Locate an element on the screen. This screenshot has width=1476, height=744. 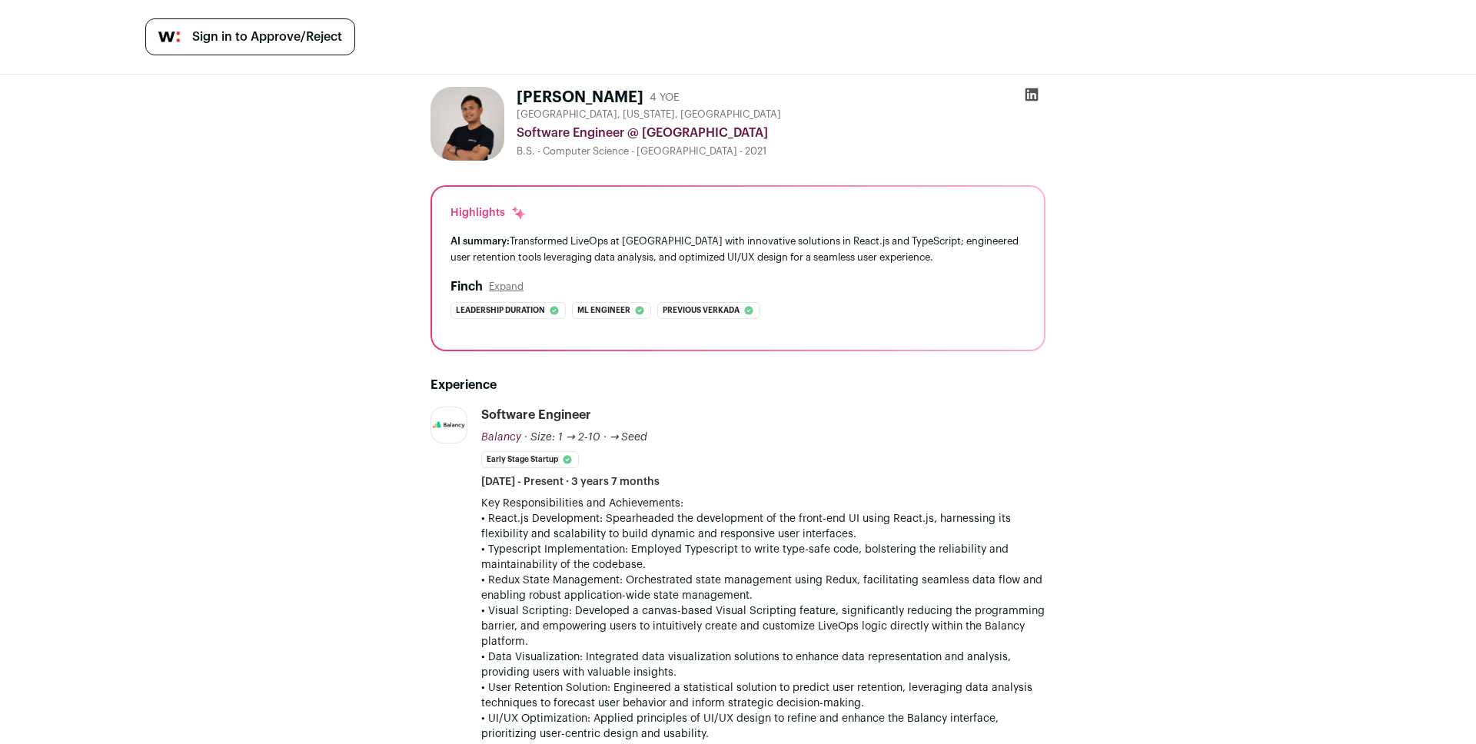
p: • Visual Scripting: Developed a canvas-based Visual Scripting feature, significantly reducing the... is located at coordinates (763, 627).